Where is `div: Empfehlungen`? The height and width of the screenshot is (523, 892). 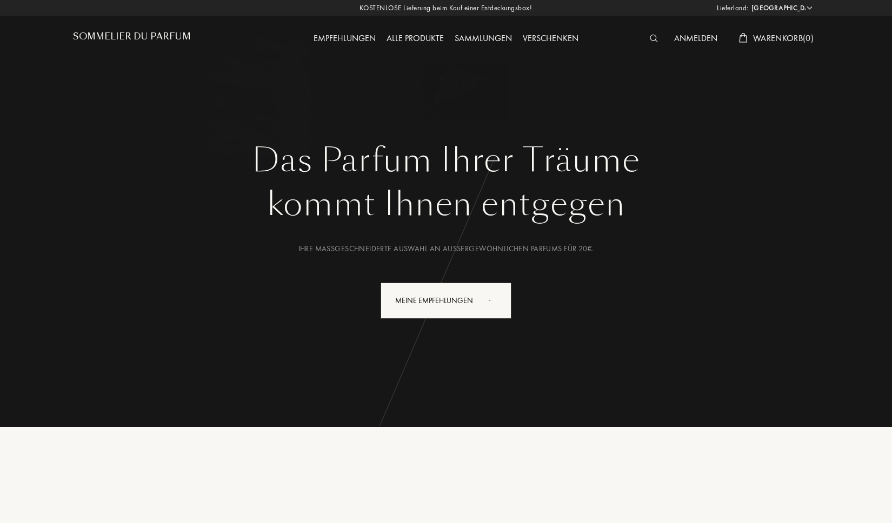 div: Empfehlungen is located at coordinates (344, 39).